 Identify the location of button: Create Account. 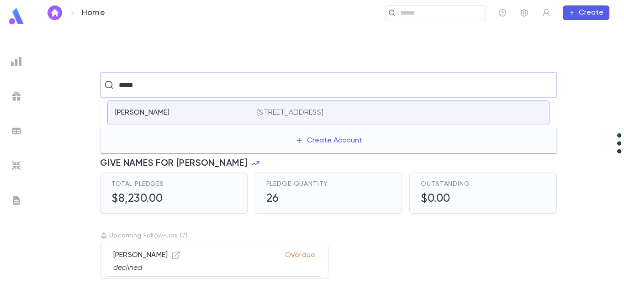
(329, 141).